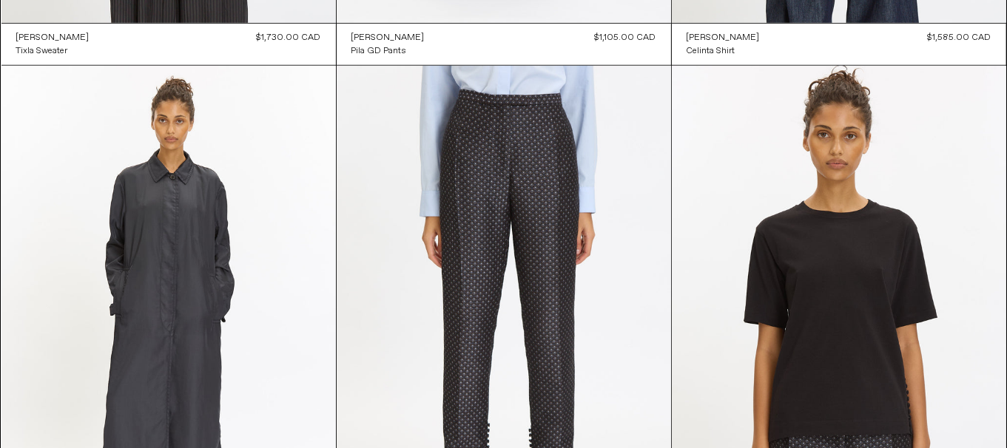  What do you see at coordinates (289, 38) in the screenshot?
I see `div: $1,730.00 CAD` at bounding box center [289, 38].